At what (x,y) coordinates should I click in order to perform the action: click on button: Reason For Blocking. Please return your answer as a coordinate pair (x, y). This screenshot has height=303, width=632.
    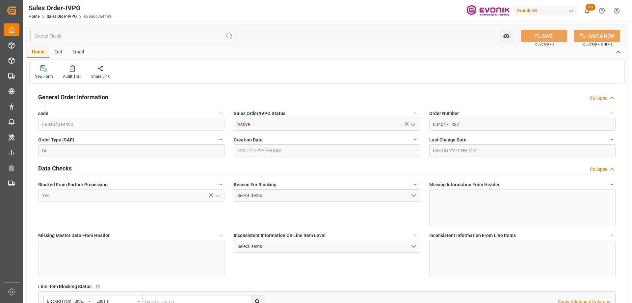
    Looking at the image, I should click on (416, 184).